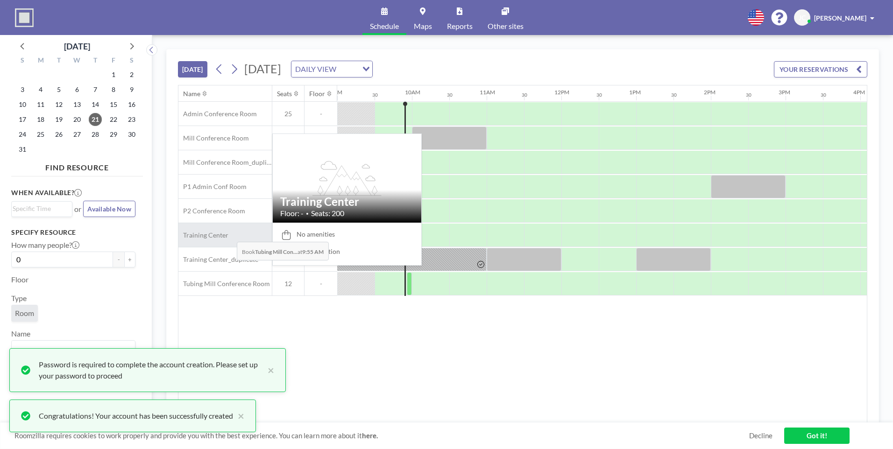 Image resolution: width=893 pixels, height=449 pixels. I want to click on div: 2PM, so click(709, 92).